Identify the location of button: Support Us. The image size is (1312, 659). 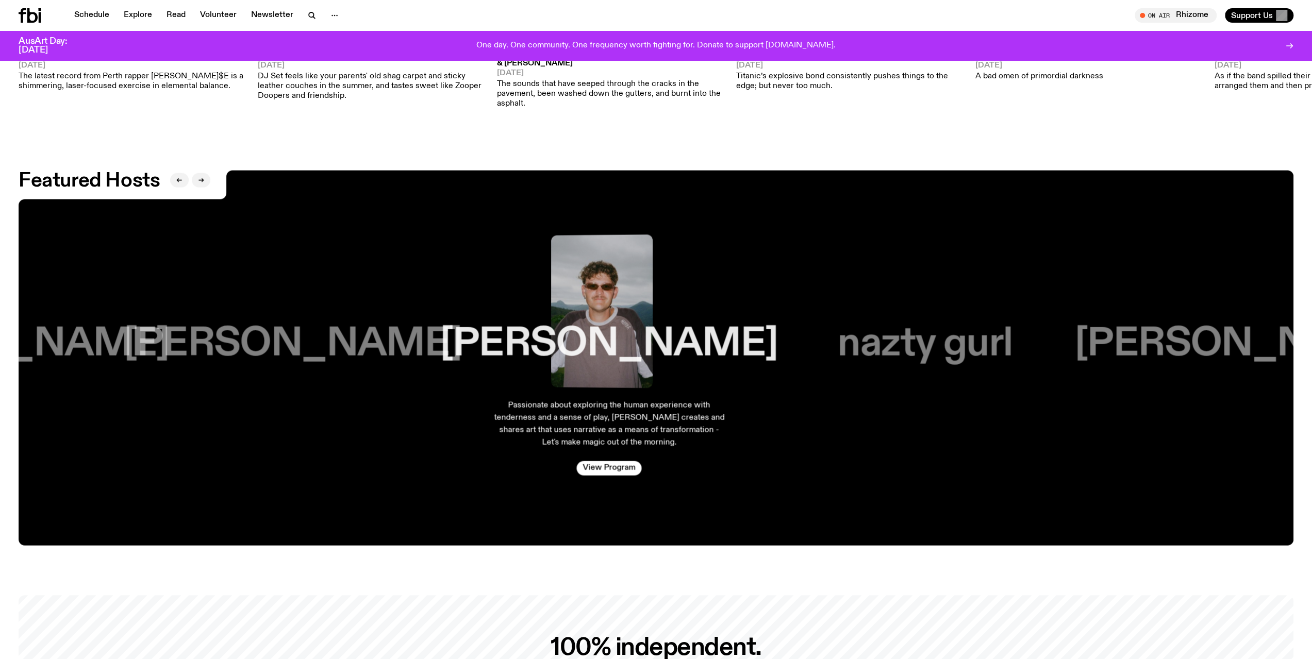
(1259, 15).